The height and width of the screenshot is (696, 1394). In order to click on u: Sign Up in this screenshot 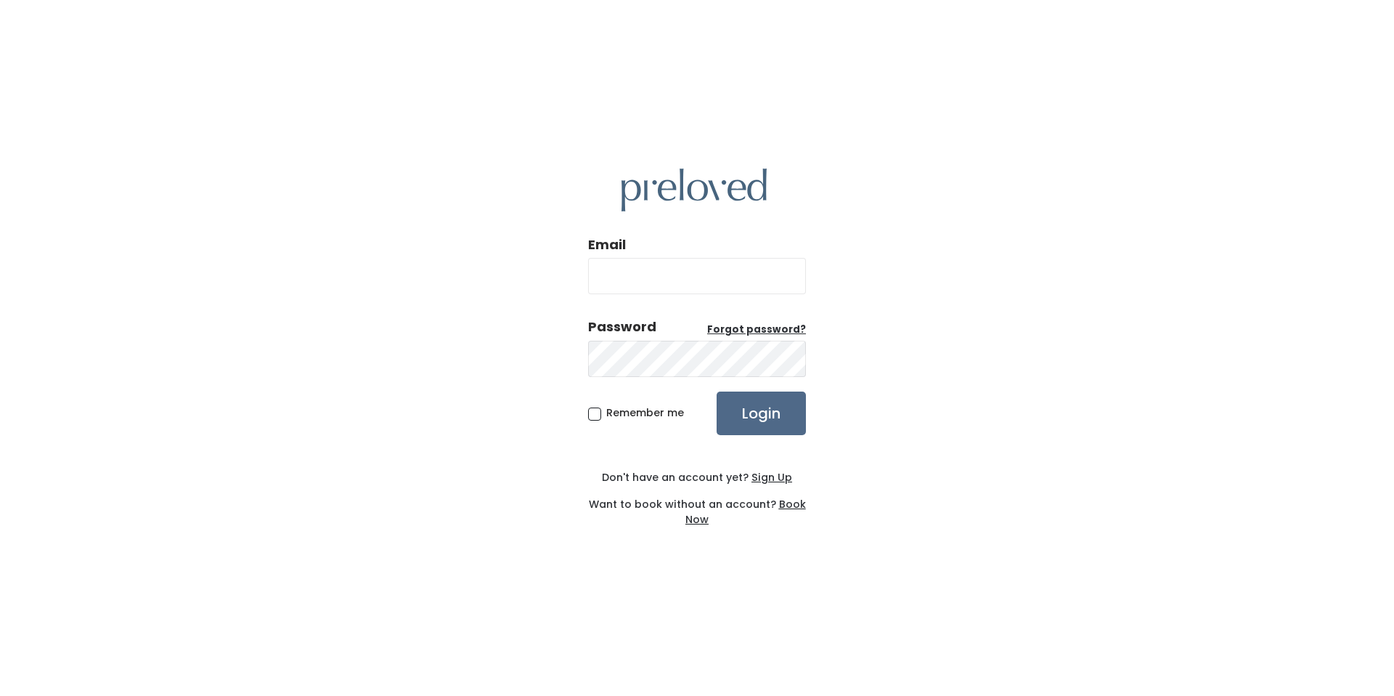, I will do `click(772, 477)`.